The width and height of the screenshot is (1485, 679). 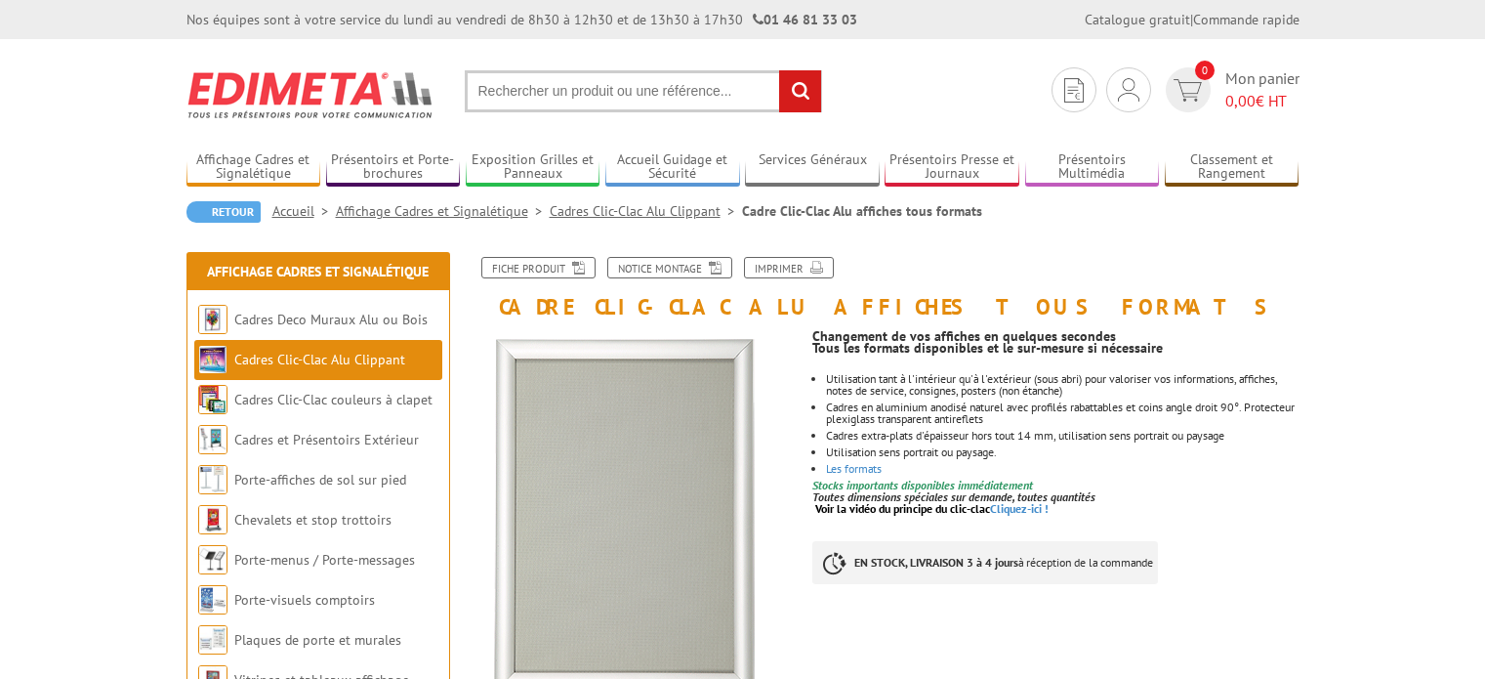 What do you see at coordinates (533, 167) in the screenshot?
I see `a: Exposition Grilles et Panneaux` at bounding box center [533, 167].